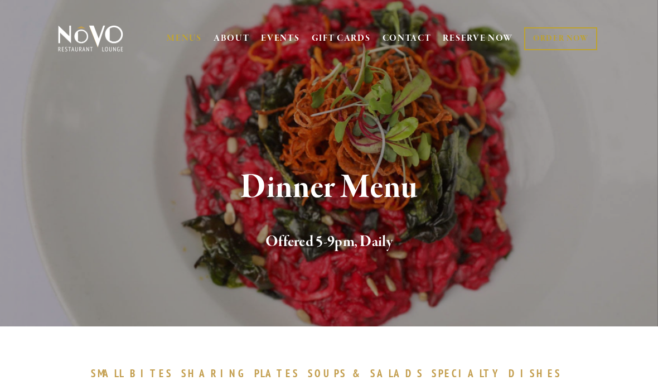  Describe the element at coordinates (215, 373) in the screenshot. I see `span: SHARING` at that location.